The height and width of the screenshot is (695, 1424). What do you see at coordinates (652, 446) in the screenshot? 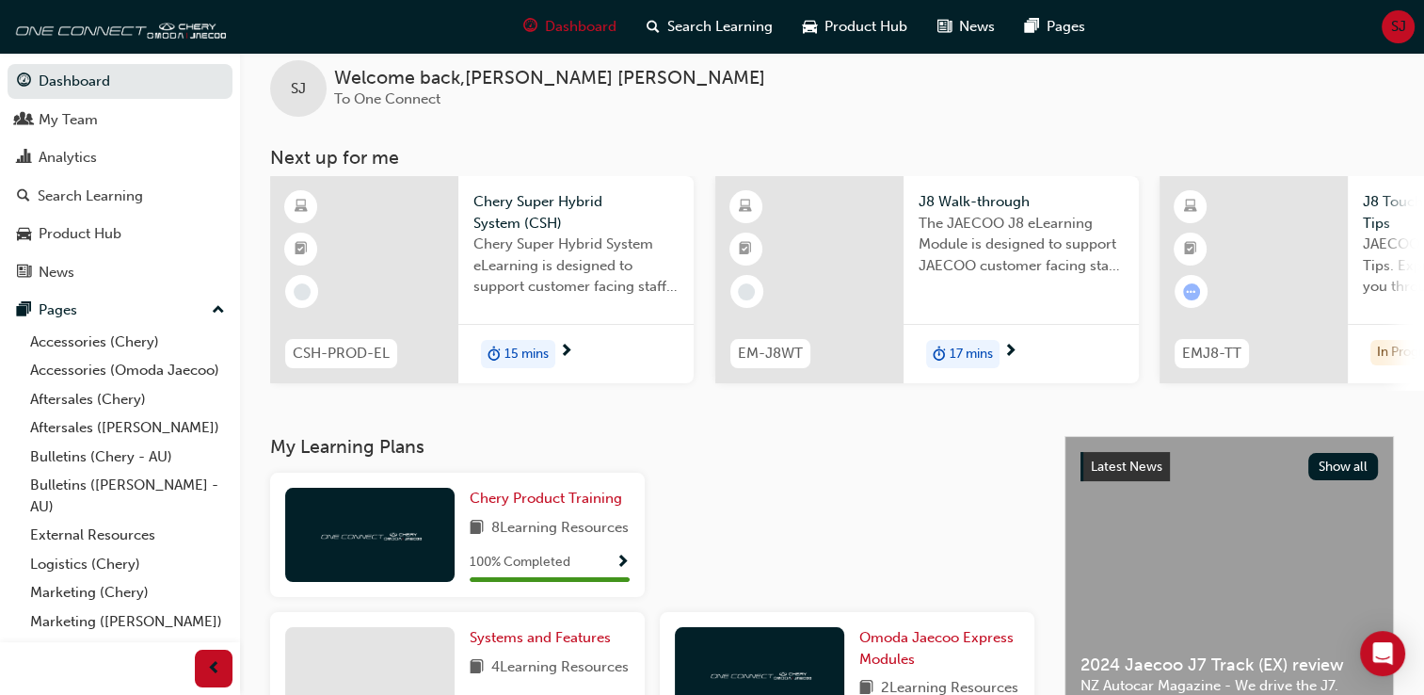
I see `h3: My Learning Plans` at bounding box center [652, 446].